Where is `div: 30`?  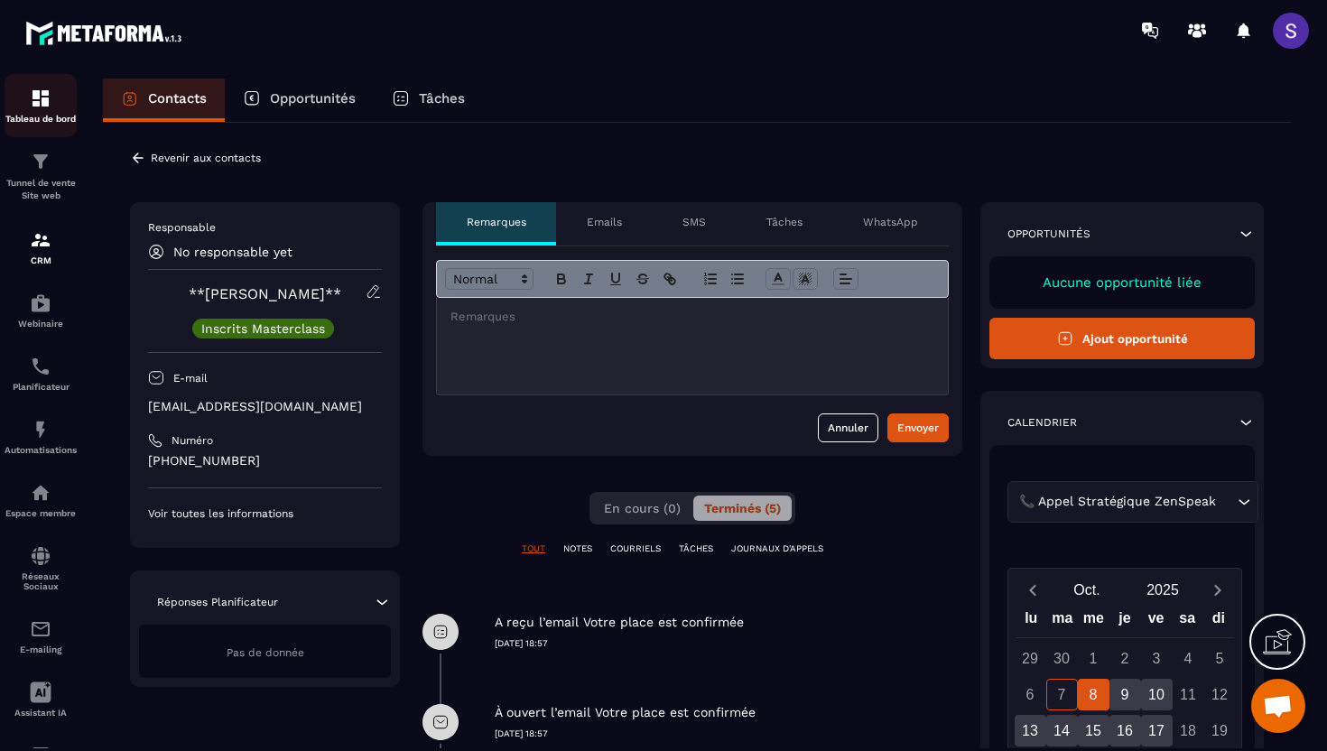
div: 30 is located at coordinates (1062, 658).